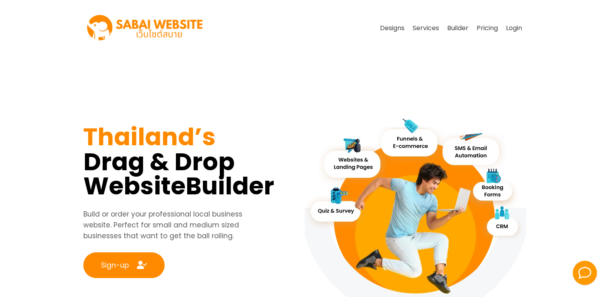 This screenshot has width=609, height=297. I want to click on span: Sign-up, so click(115, 265).